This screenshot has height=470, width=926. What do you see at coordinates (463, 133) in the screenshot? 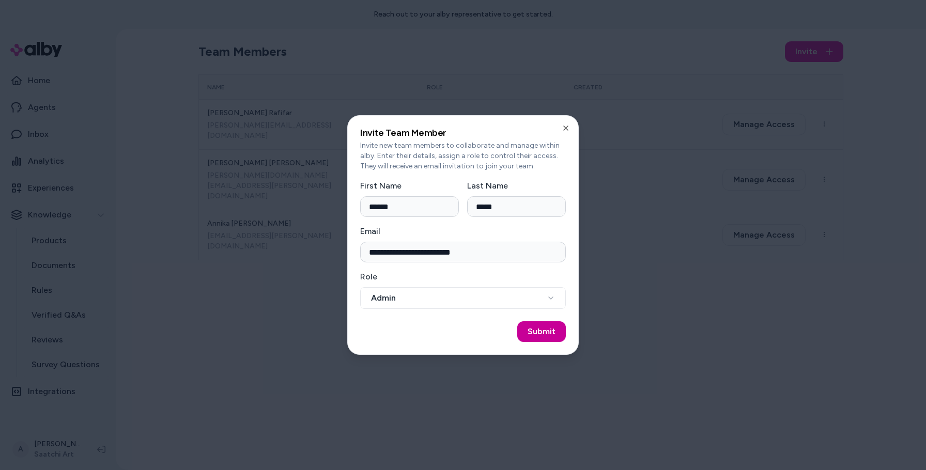
I see `h2: Invite Team Member` at bounding box center [463, 133].